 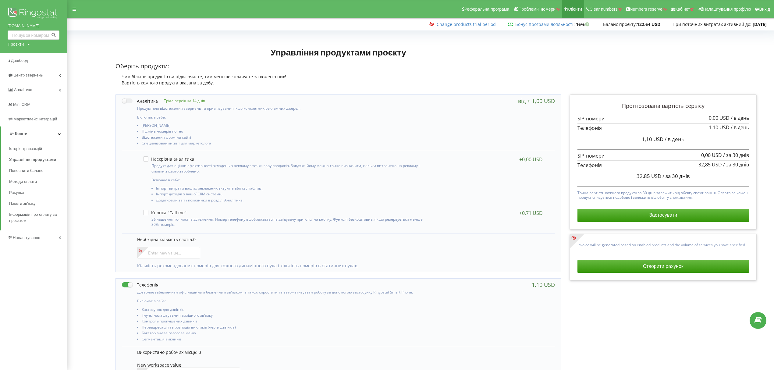 What do you see at coordinates (283, 334) in the screenshot?
I see `li: Багаторівневе голосове меню` at bounding box center [283, 334].